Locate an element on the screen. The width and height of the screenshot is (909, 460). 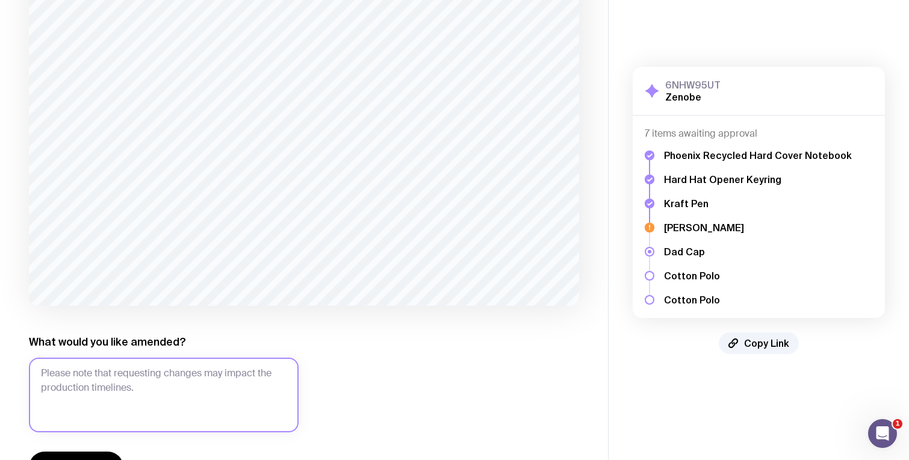
span: Copy Link is located at coordinates (766, 343).